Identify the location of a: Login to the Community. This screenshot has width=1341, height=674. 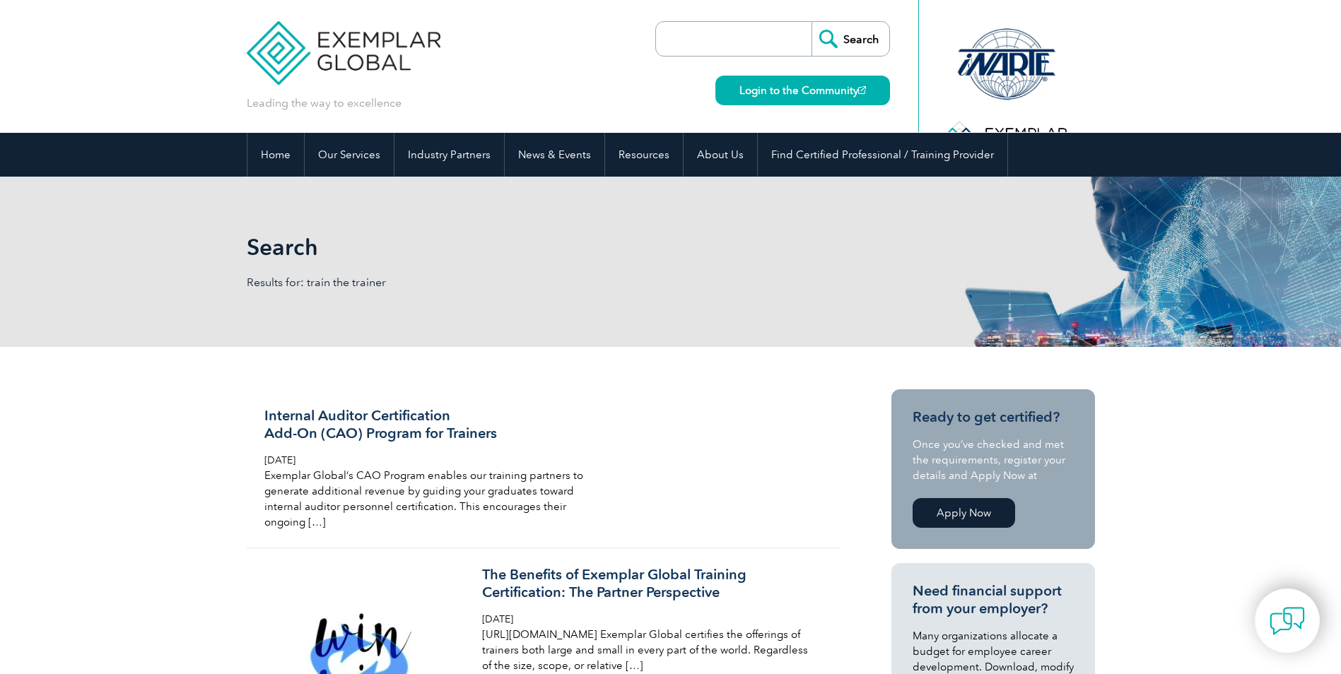
(802, 90).